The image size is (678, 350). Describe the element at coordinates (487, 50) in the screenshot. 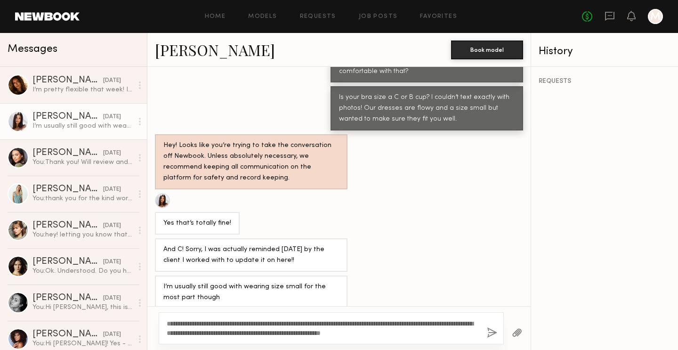

I see `button: Book model` at that location.